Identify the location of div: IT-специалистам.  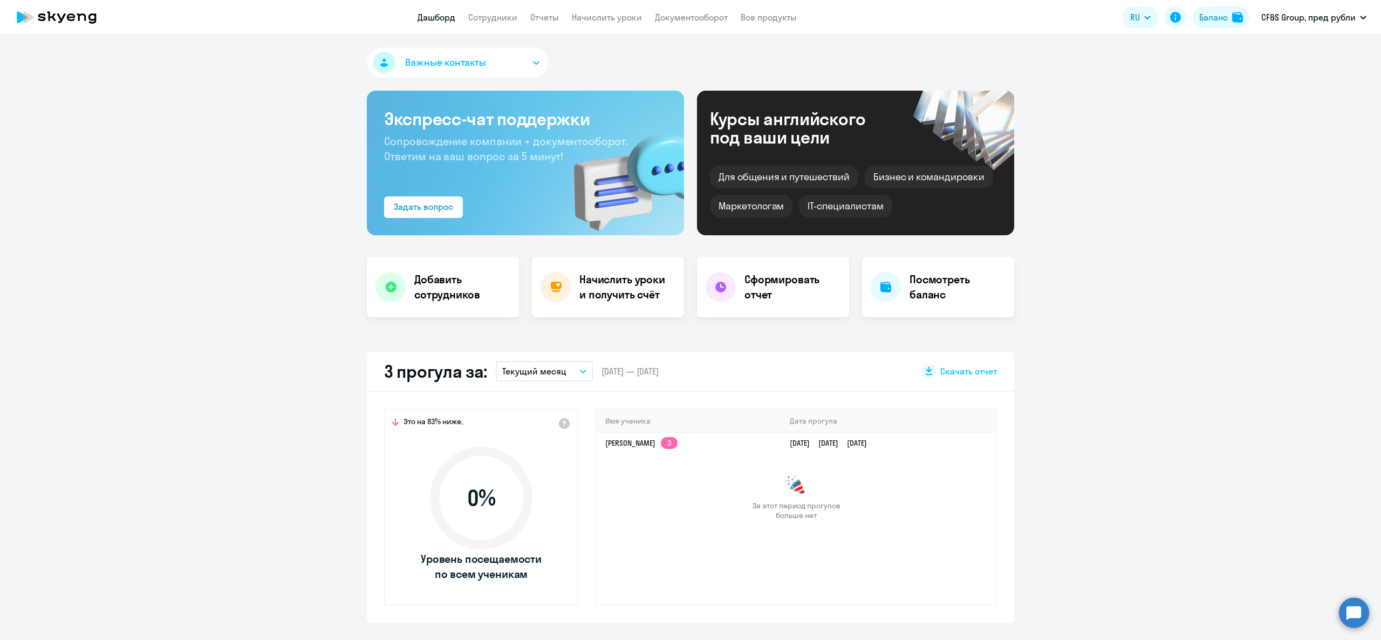
(845, 206).